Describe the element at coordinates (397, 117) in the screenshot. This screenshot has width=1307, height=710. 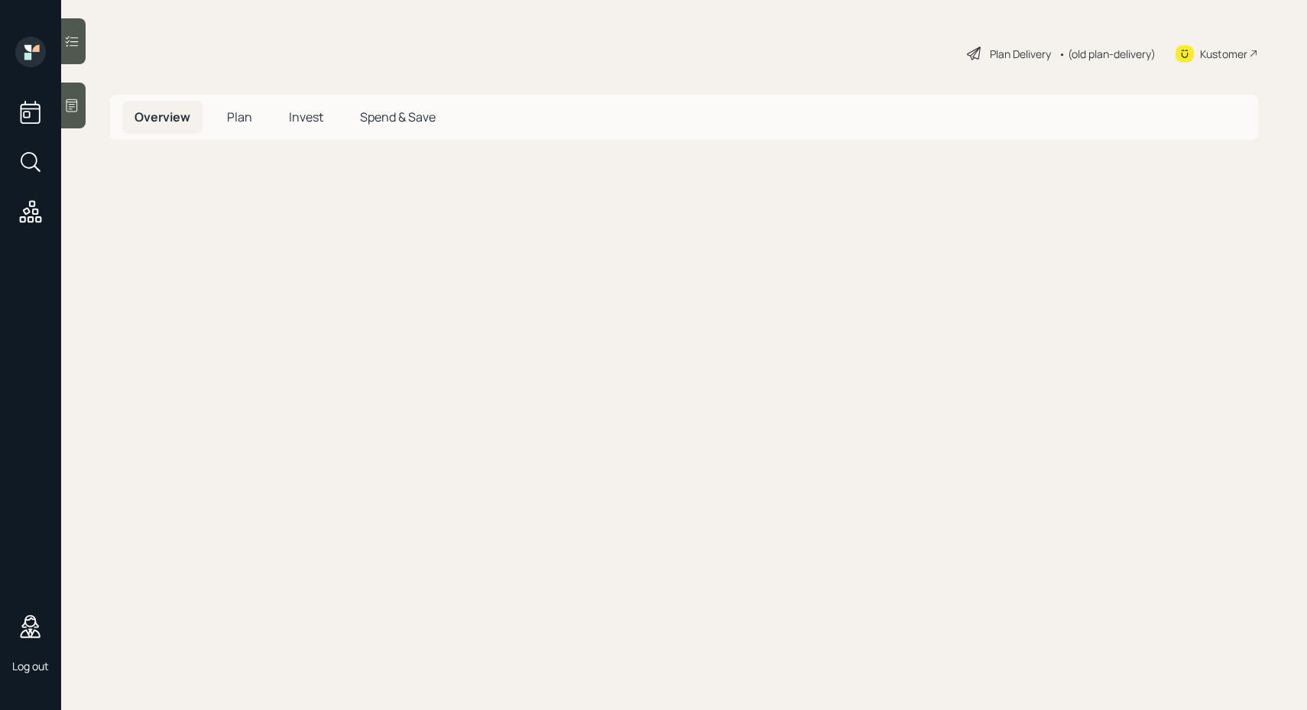
I see `span: Spend & Save` at that location.